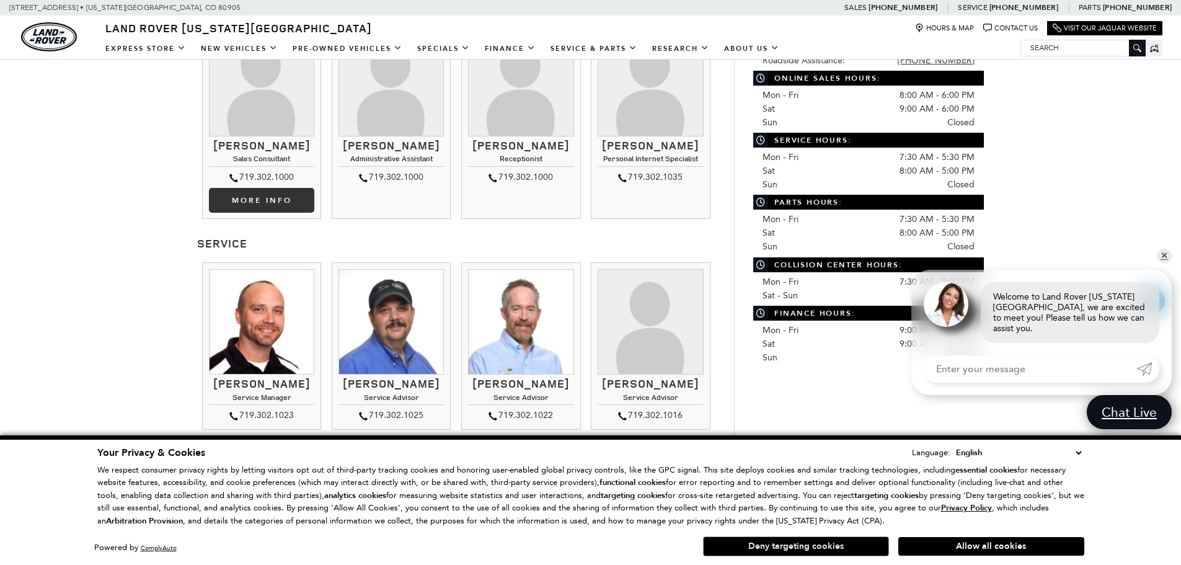 The width and height of the screenshot is (1181, 565). I want to click on h3: Service, so click(456, 244).